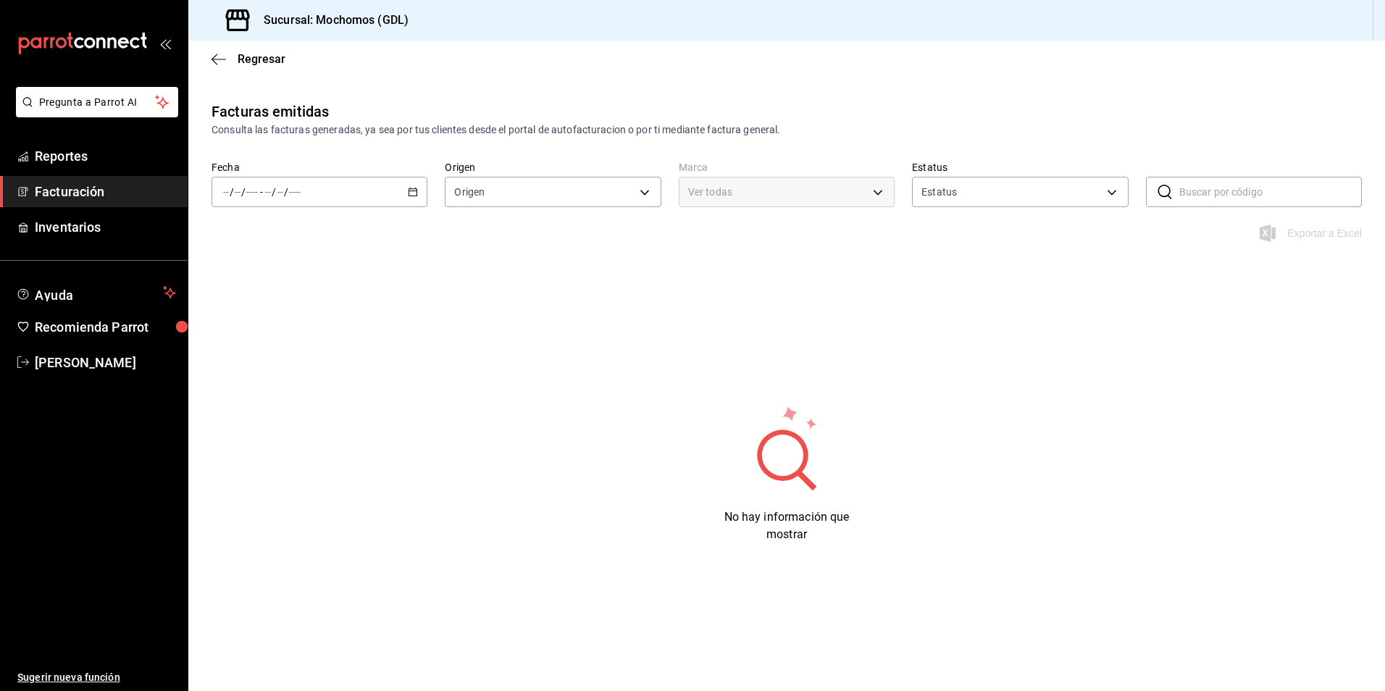 The height and width of the screenshot is (691, 1385). I want to click on span: Regresar, so click(262, 59).